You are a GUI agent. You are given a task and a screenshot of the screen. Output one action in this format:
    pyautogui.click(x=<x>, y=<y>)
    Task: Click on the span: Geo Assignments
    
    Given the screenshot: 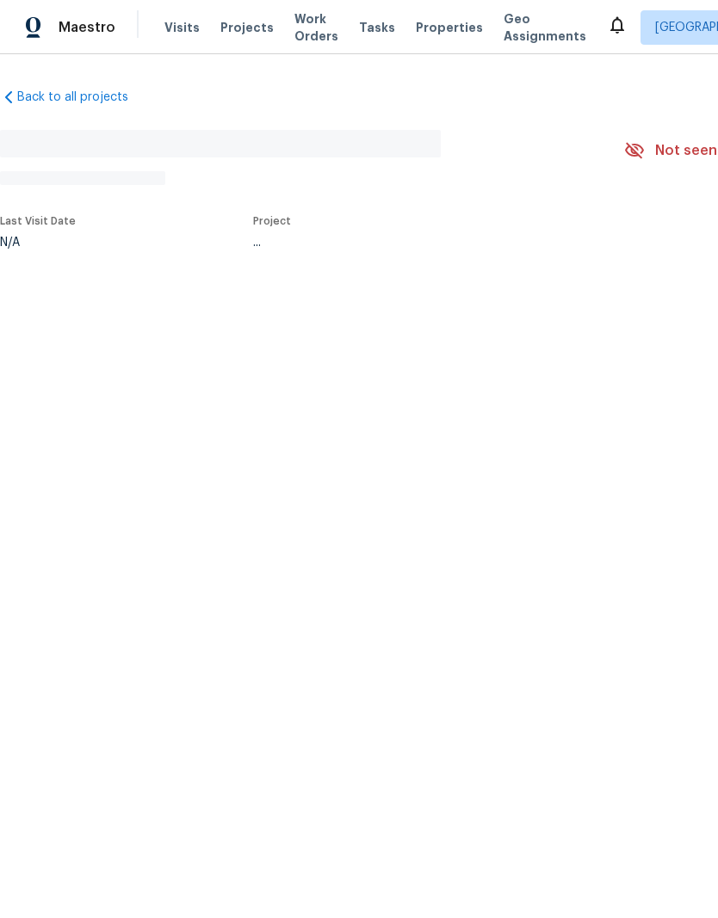 What is the action you would take?
    pyautogui.click(x=545, y=28)
    